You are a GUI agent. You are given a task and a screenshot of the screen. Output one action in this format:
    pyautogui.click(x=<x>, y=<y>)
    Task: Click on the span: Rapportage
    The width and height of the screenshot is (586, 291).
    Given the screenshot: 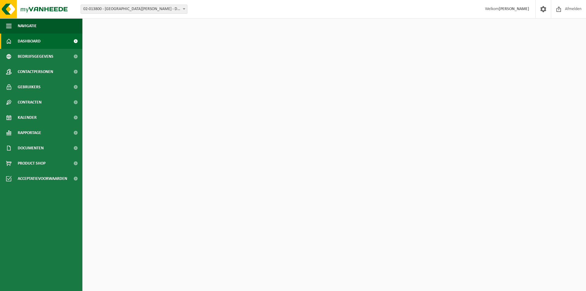 What is the action you would take?
    pyautogui.click(x=29, y=133)
    